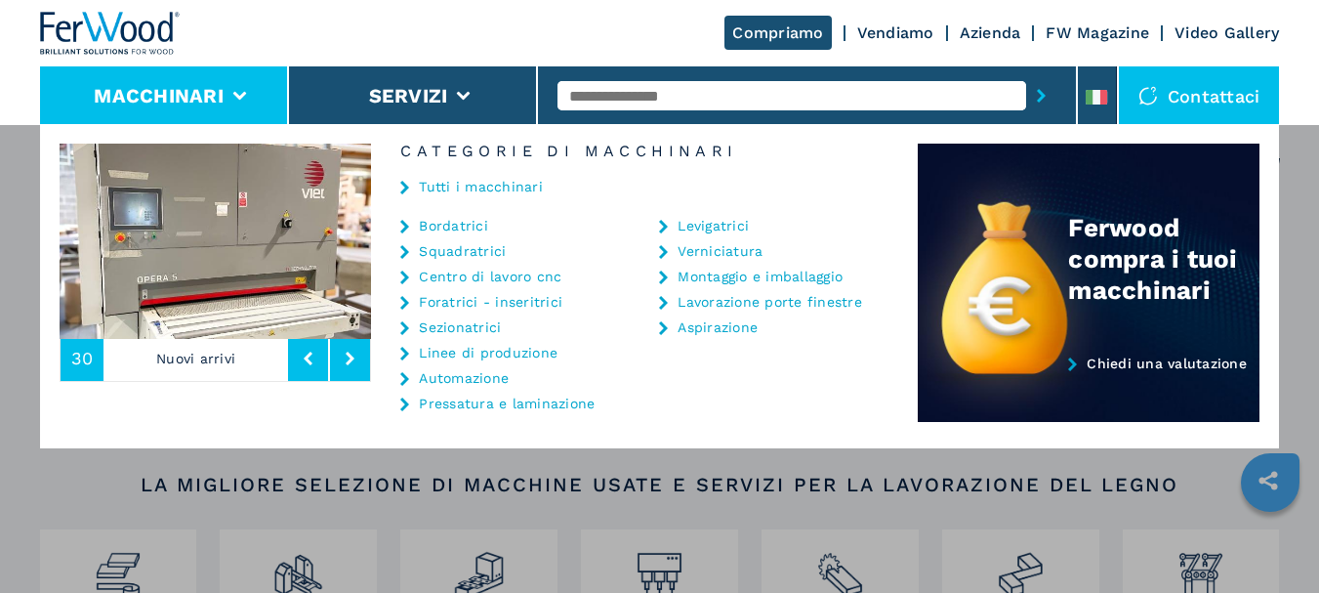  Describe the element at coordinates (82, 358) in the screenshot. I see `span: 30` at that location.